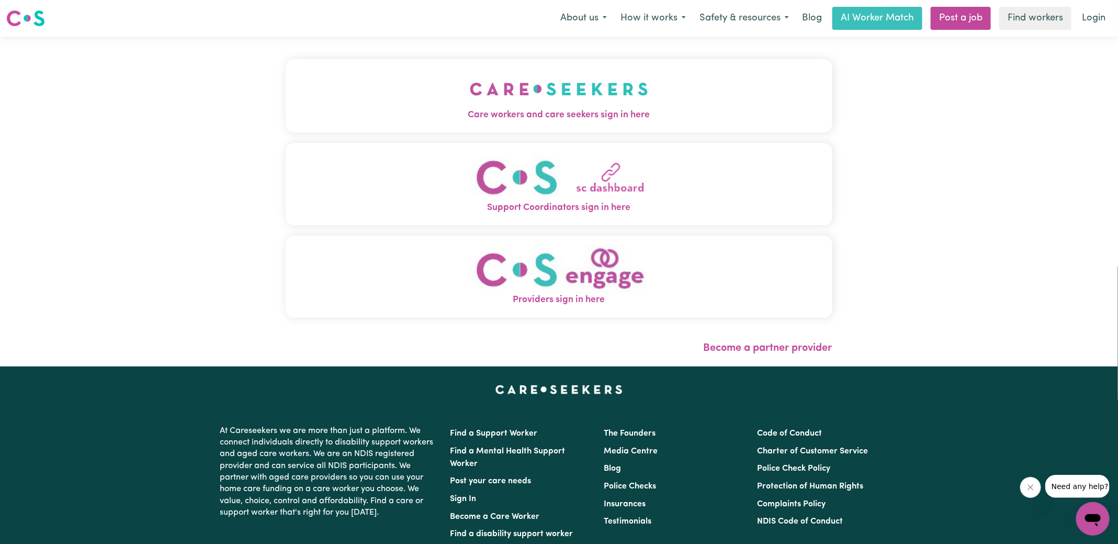 This screenshot has height=544, width=1118. What do you see at coordinates (630, 486) in the screenshot?
I see `a: Police Checks` at bounding box center [630, 486].